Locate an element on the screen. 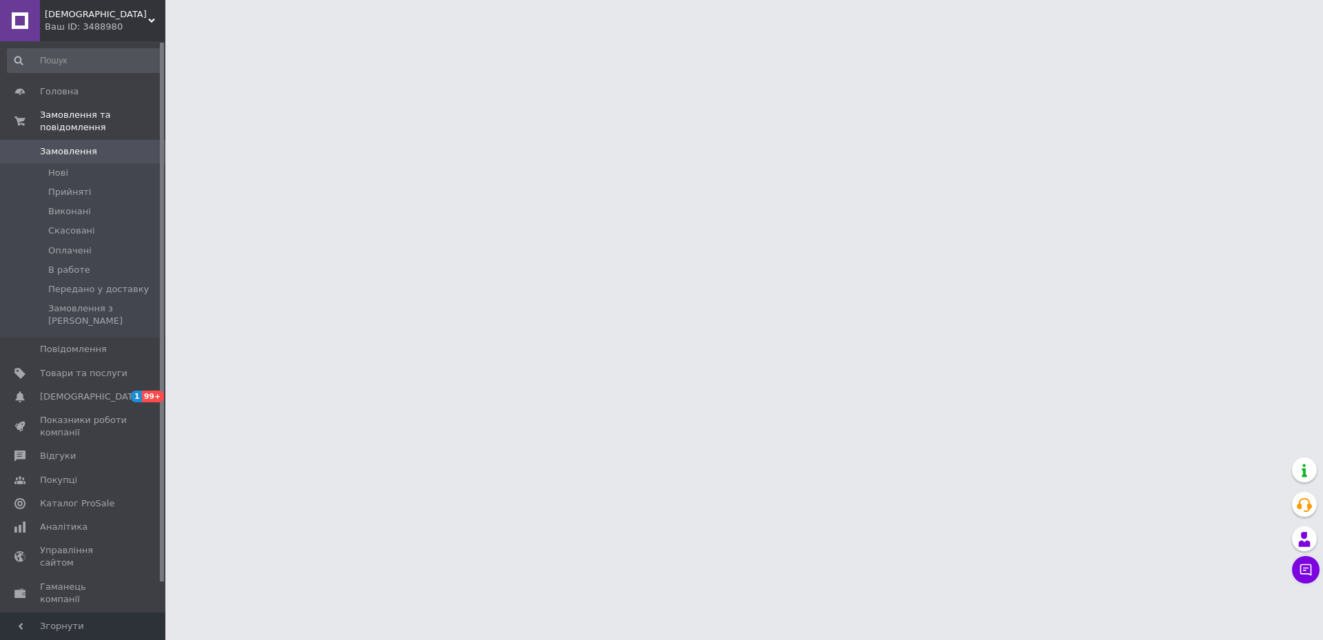 The height and width of the screenshot is (640, 1323). span: Аналітика is located at coordinates (63, 527).